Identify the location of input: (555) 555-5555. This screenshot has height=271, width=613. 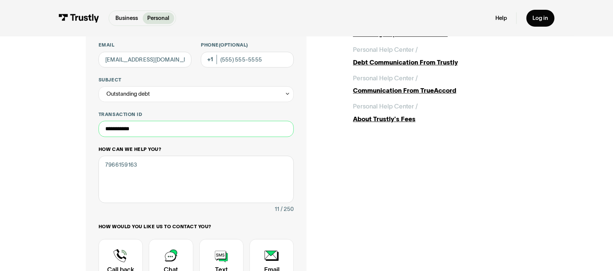
(247, 60).